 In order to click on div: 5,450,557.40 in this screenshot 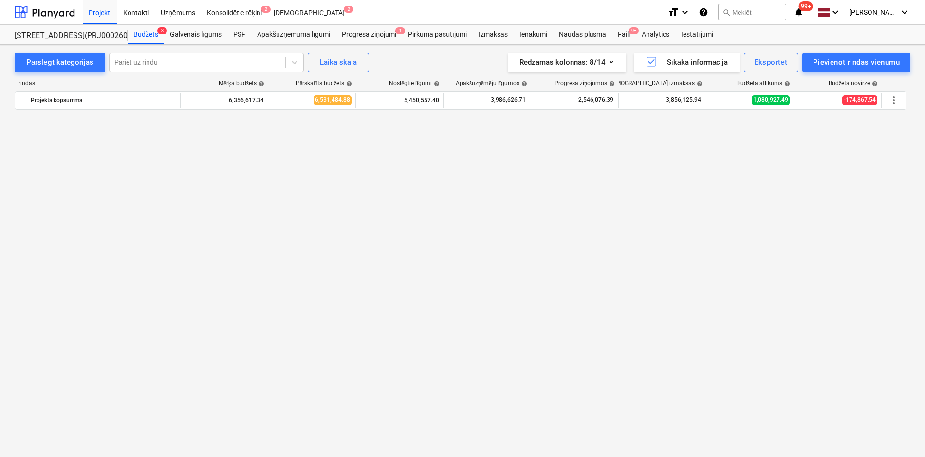, I will do `click(399, 100)`.